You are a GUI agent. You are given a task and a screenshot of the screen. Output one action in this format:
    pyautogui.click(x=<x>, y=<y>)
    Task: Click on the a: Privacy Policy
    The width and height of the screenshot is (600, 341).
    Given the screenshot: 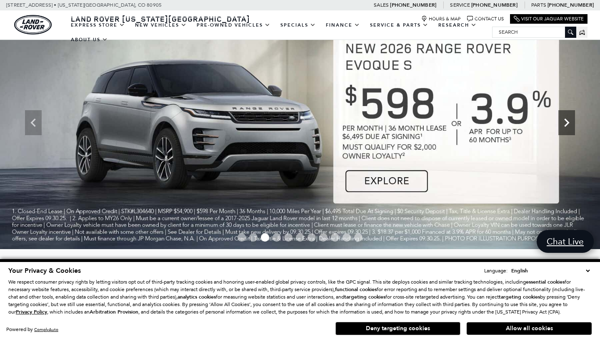 What is the action you would take?
    pyautogui.click(x=31, y=312)
    